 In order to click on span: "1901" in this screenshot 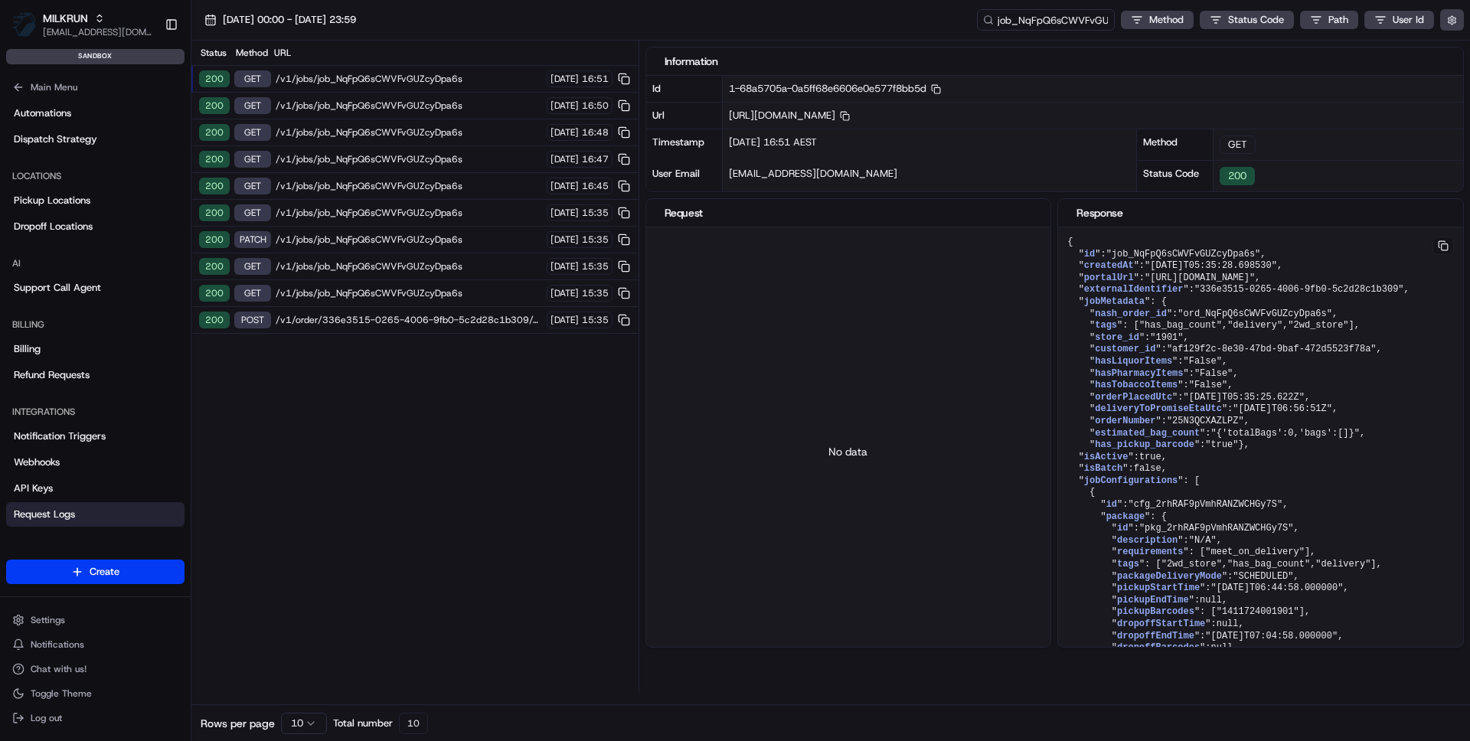, I will do `click(1166, 338)`.